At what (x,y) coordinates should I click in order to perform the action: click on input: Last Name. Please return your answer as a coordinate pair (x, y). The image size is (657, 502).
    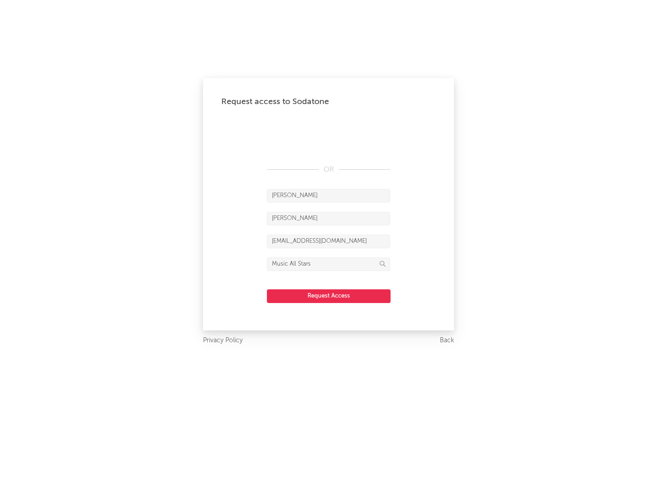
    Looking at the image, I should click on (328, 219).